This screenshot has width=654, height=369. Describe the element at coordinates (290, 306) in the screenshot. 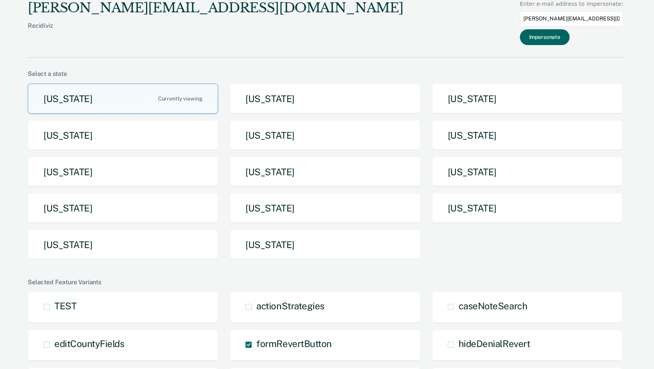

I see `span: actionStrategies` at that location.